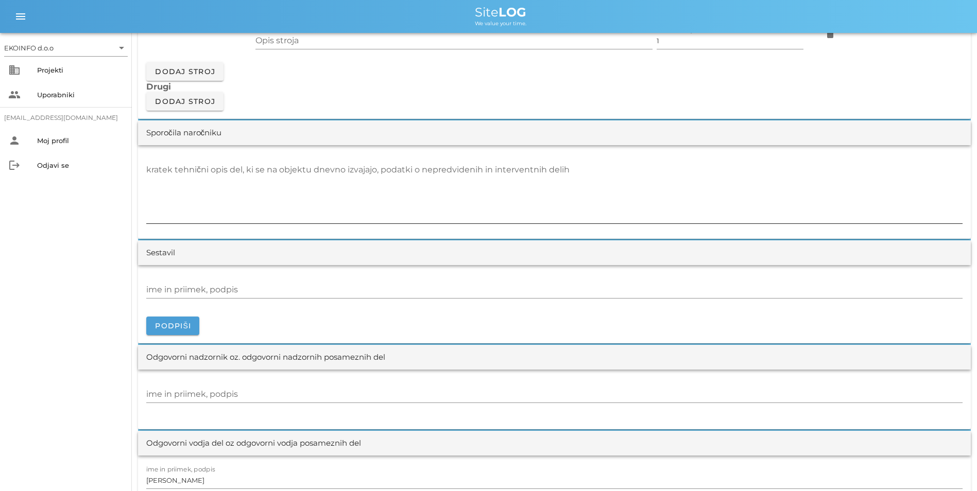 The image size is (977, 491). What do you see at coordinates (80, 165) in the screenshot?
I see `div: Odjavi se` at bounding box center [80, 165].